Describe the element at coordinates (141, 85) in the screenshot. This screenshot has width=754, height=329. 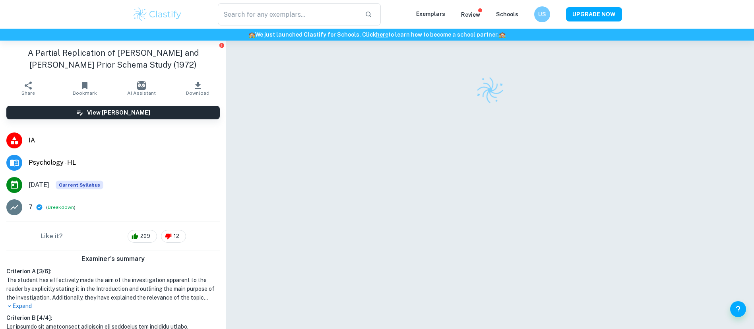
I see `img: AI Assistant` at that location.